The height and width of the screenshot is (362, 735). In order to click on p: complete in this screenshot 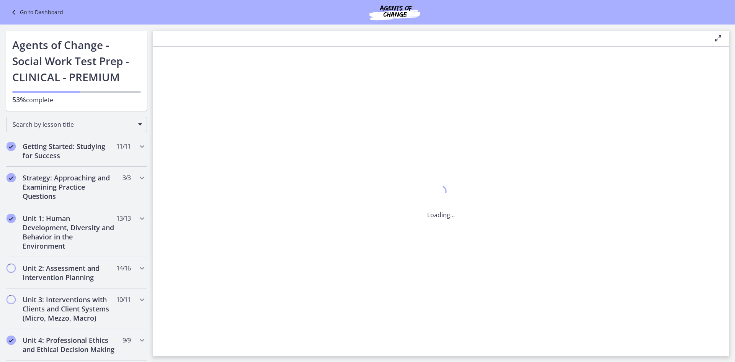, I will do `click(77, 100)`.